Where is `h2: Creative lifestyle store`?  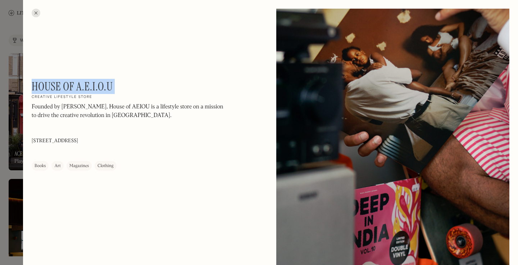 h2: Creative lifestyle store is located at coordinates (62, 97).